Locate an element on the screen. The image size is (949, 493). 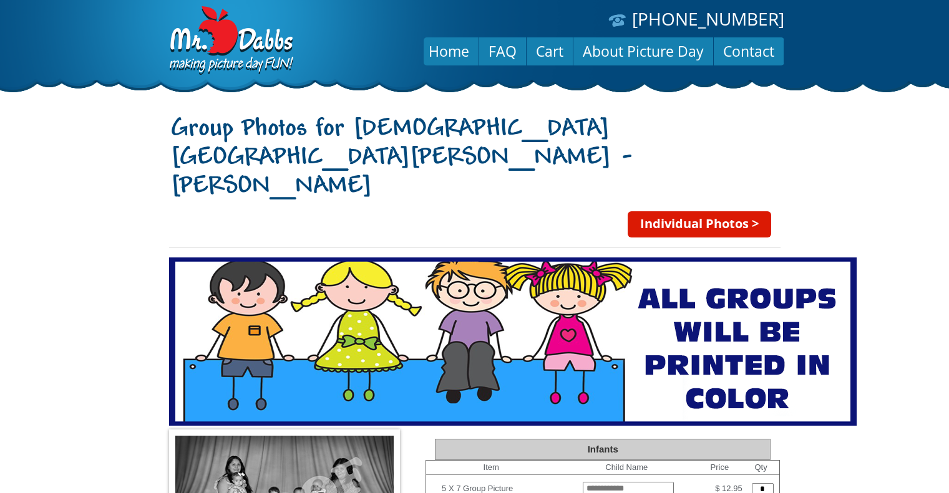
img: 1958.png is located at coordinates (513, 342).